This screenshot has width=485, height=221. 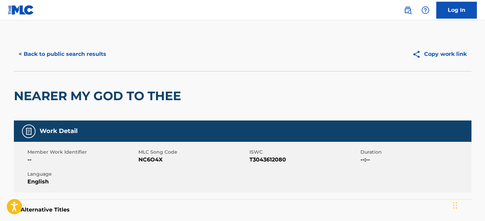 I want to click on button: Copy work link, so click(x=439, y=54).